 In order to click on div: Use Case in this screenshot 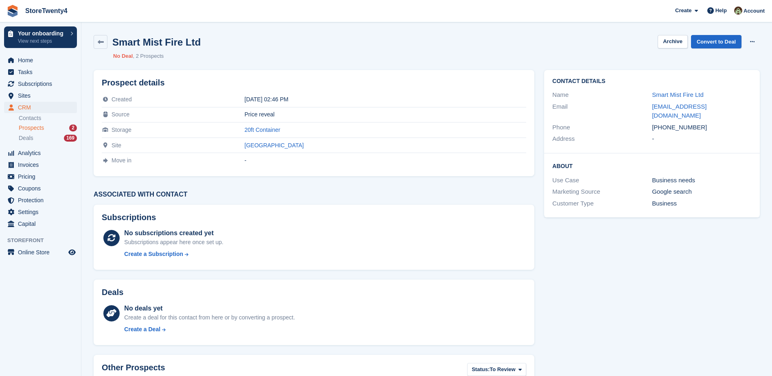, I will do `click(602, 180)`.